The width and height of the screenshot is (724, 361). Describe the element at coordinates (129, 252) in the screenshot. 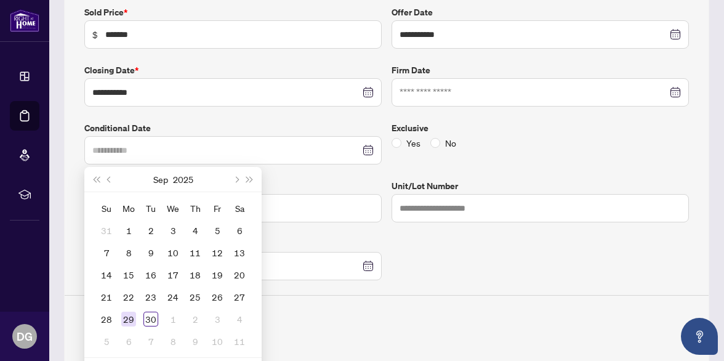

I see `td: 2025-09-08` at that location.